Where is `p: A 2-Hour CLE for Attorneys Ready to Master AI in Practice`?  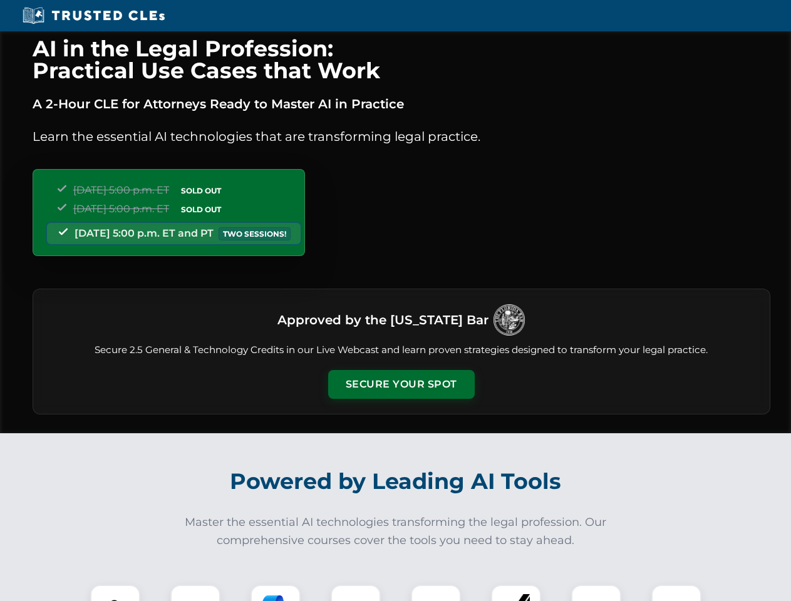
p: A 2-Hour CLE for Attorneys Ready to Master AI in Practice is located at coordinates (402, 104).